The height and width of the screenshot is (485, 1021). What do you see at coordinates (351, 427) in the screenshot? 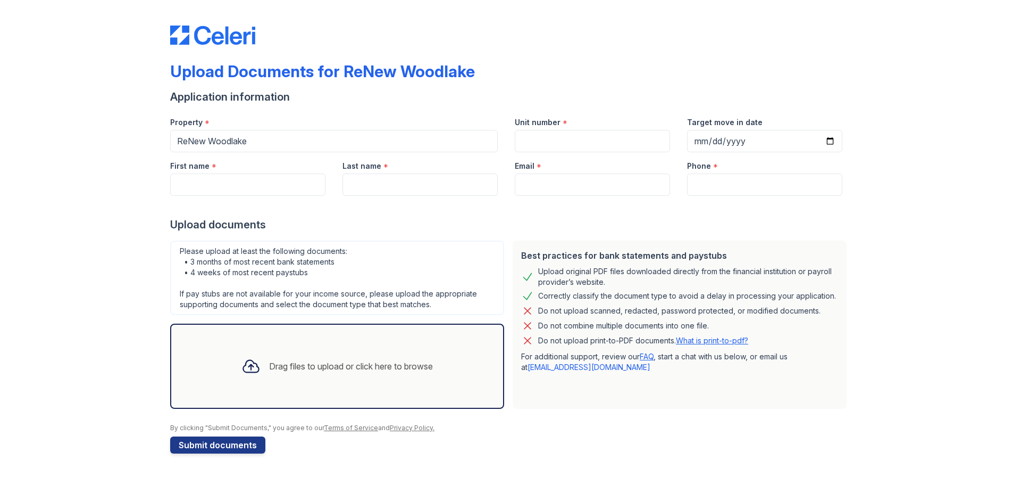
I see `a: Terms of Service` at bounding box center [351, 427].